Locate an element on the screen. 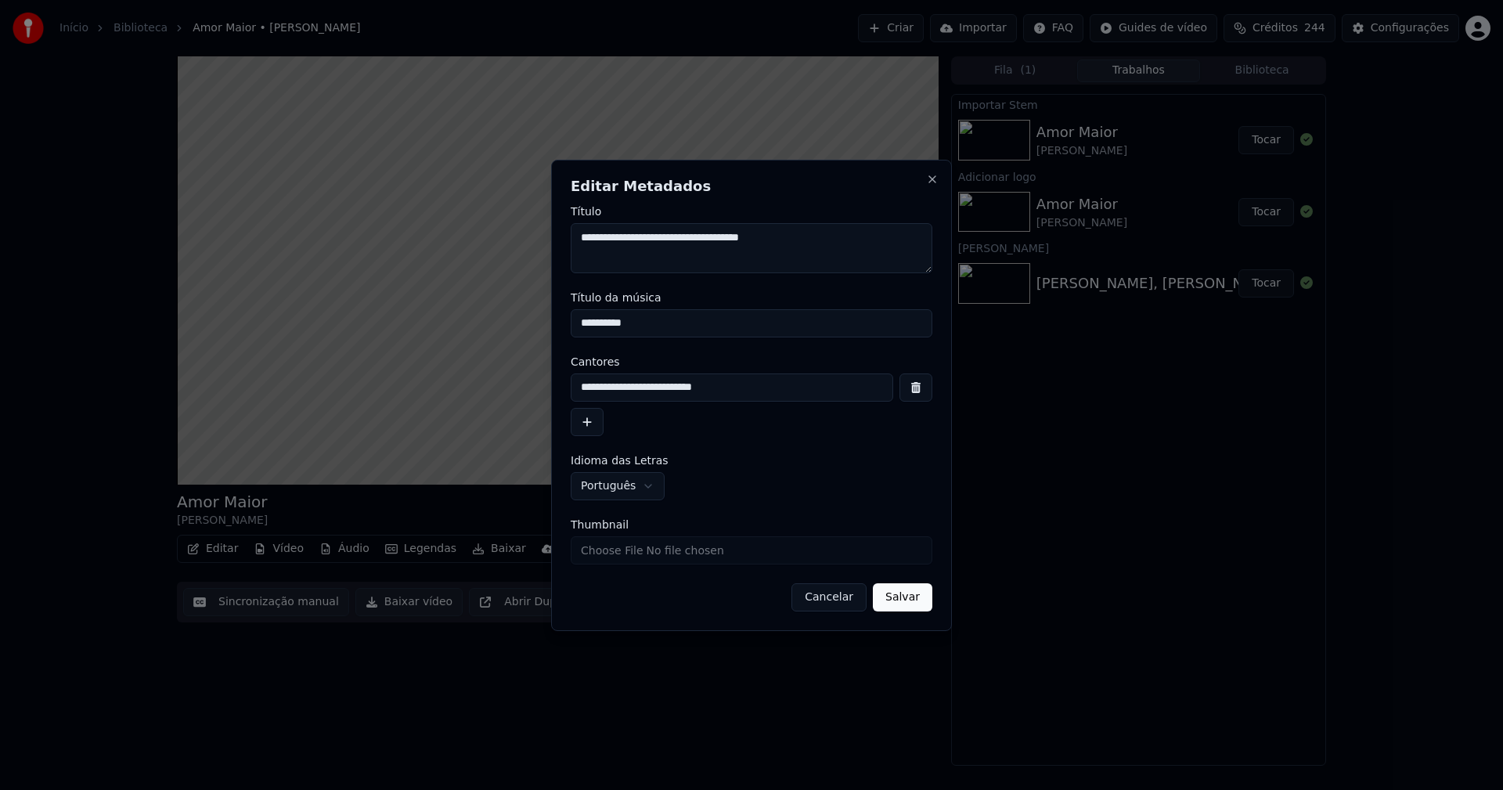 The height and width of the screenshot is (790, 1503). h2: Editar Metadados is located at coordinates (752, 186).